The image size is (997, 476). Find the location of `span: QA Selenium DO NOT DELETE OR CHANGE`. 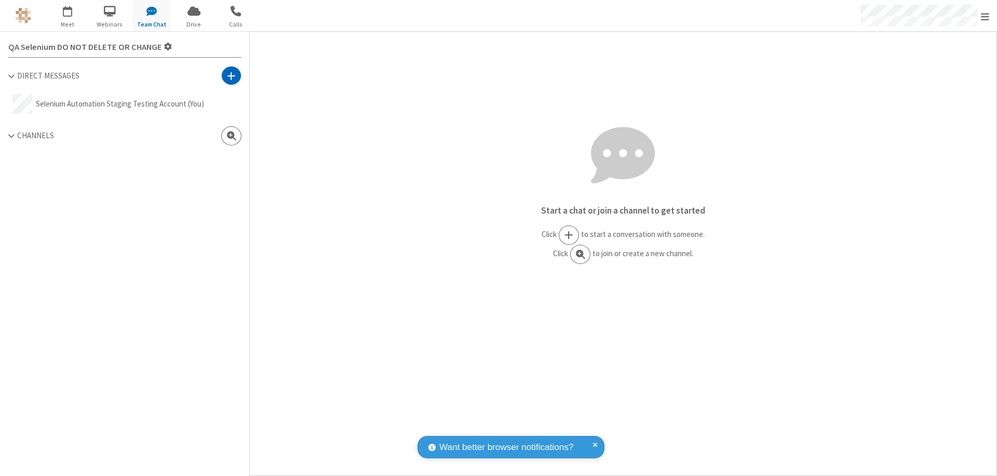

span: QA Selenium DO NOT DELETE OR CHANGE is located at coordinates (85, 47).